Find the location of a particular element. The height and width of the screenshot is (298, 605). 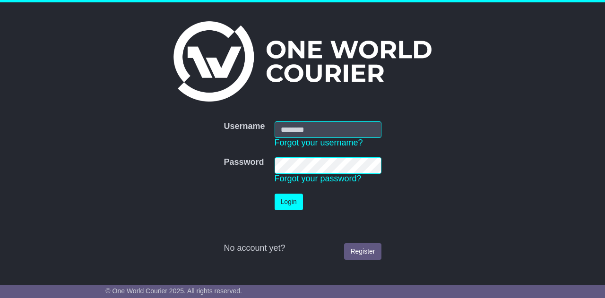

div: No account yet? is located at coordinates (302, 249).